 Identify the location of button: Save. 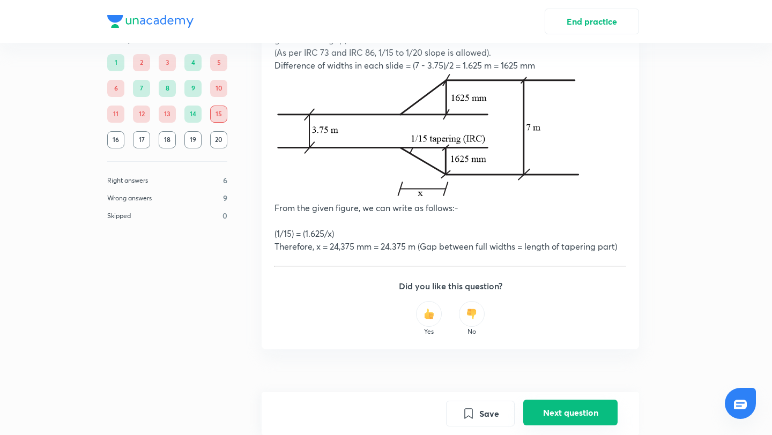
(481, 414).